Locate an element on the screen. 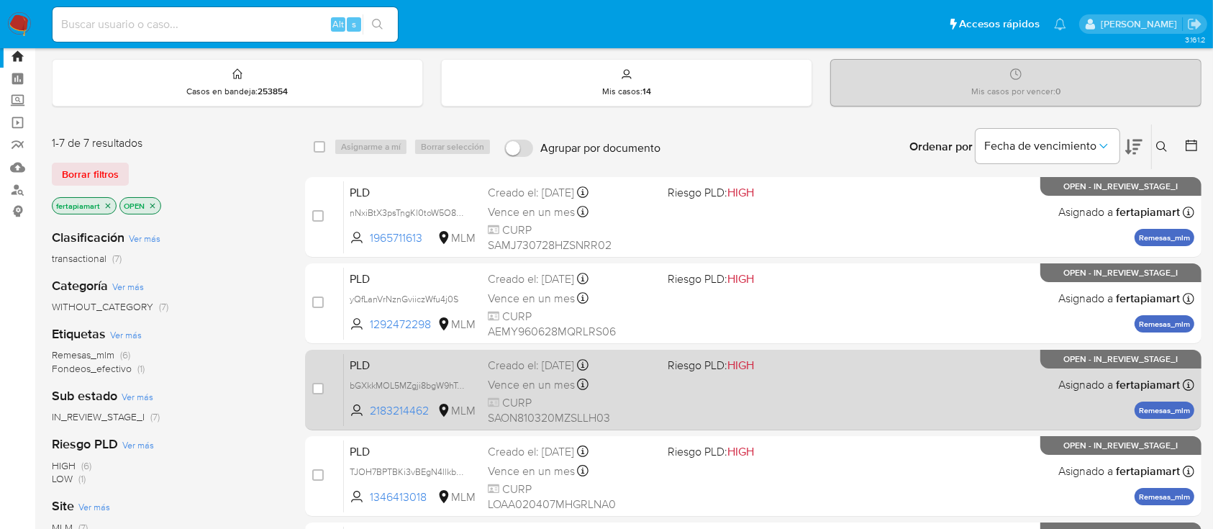 Image resolution: width=1213 pixels, height=529 pixels. p: fernando.ftapiamartinez@mercadolibre.com.mx is located at coordinates (1141, 24).